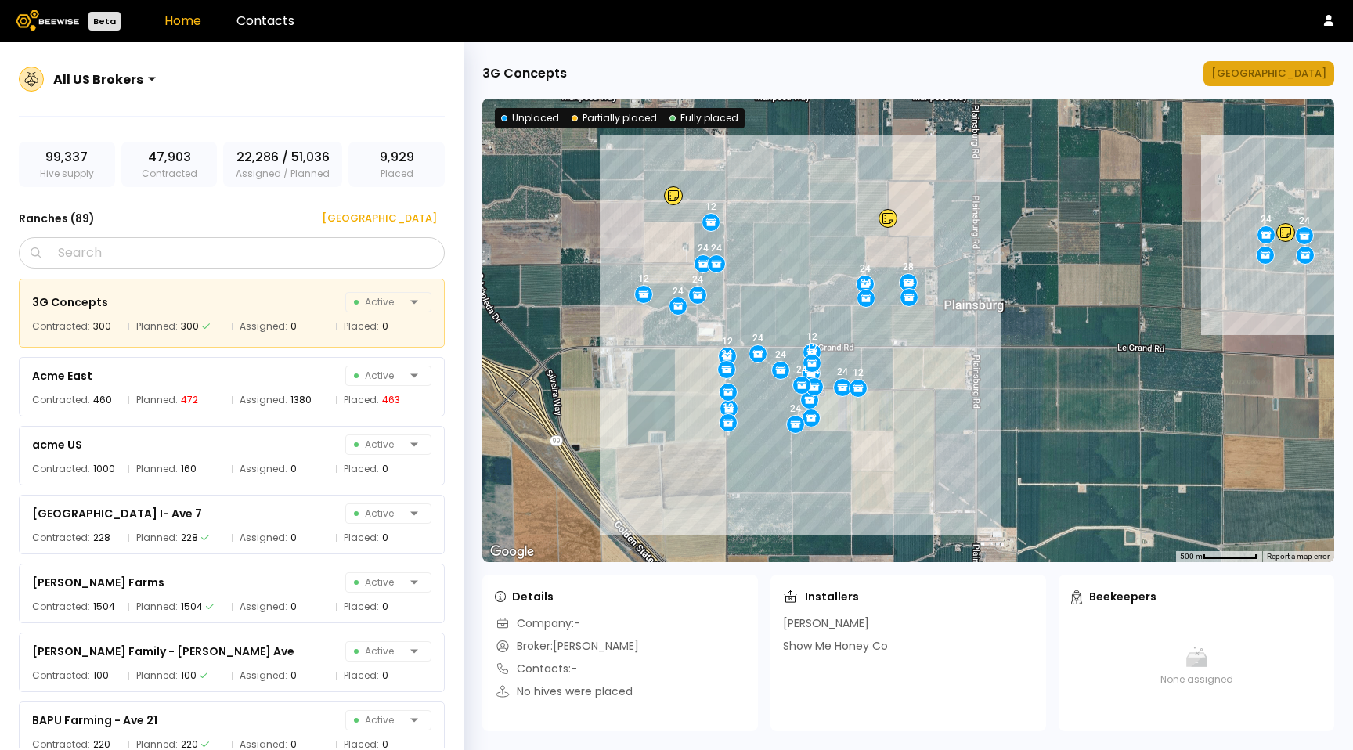 The height and width of the screenshot is (750, 1353). Describe the element at coordinates (835, 646) in the screenshot. I see `div: Show Me Honey Co` at that location.